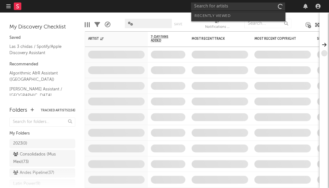 Image resolution: width=329 pixels, height=188 pixels. What do you see at coordinates (42, 173) in the screenshot?
I see `a: Andes Pipeline(37)` at bounding box center [42, 173].